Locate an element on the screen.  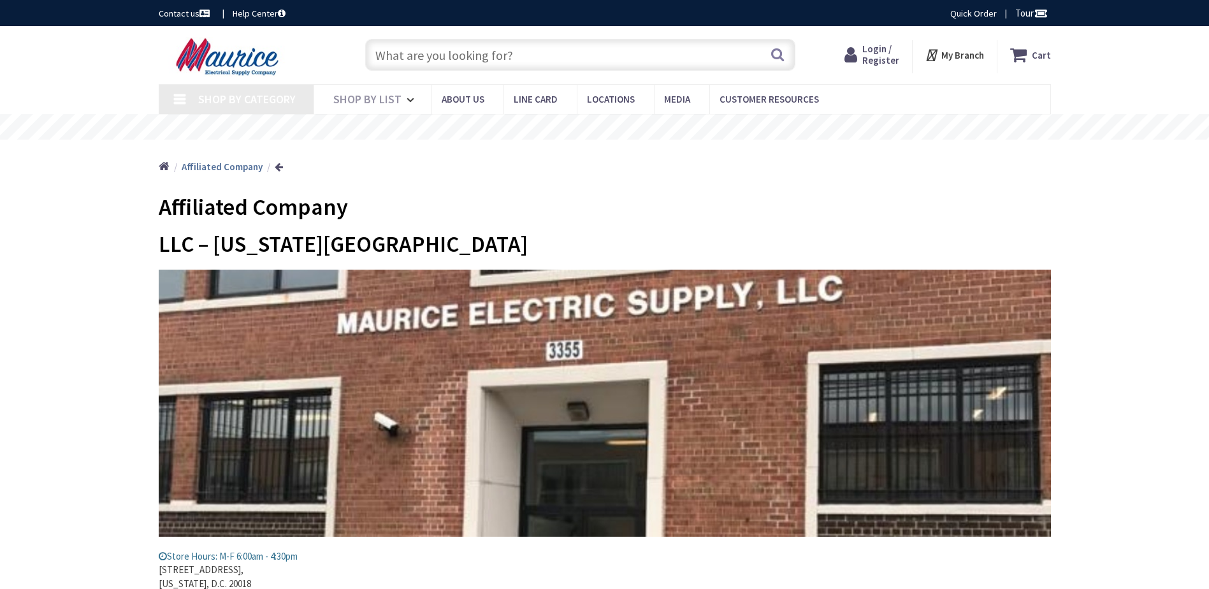
span: Affiliated Company is located at coordinates (253, 206).